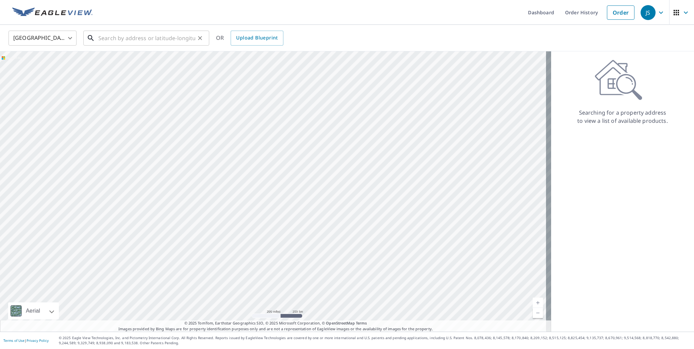 This screenshot has height=349, width=694. Describe the element at coordinates (374, 340) in the screenshot. I see `p: © 2025 Eagle View Technologies, Inc. and Pictometry International Corp. All Rights Reserved. Repo...` at that location.